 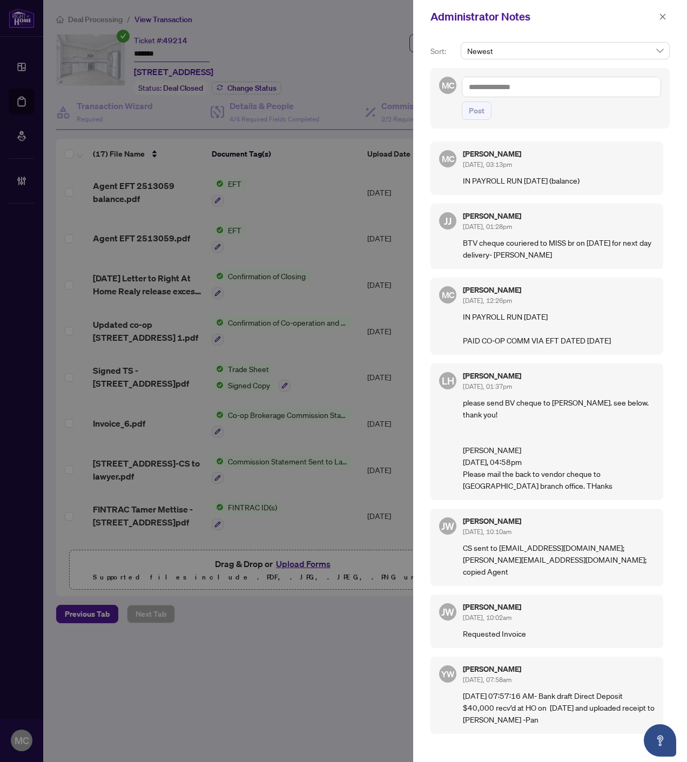 I want to click on p: Sort:, so click(x=444, y=51).